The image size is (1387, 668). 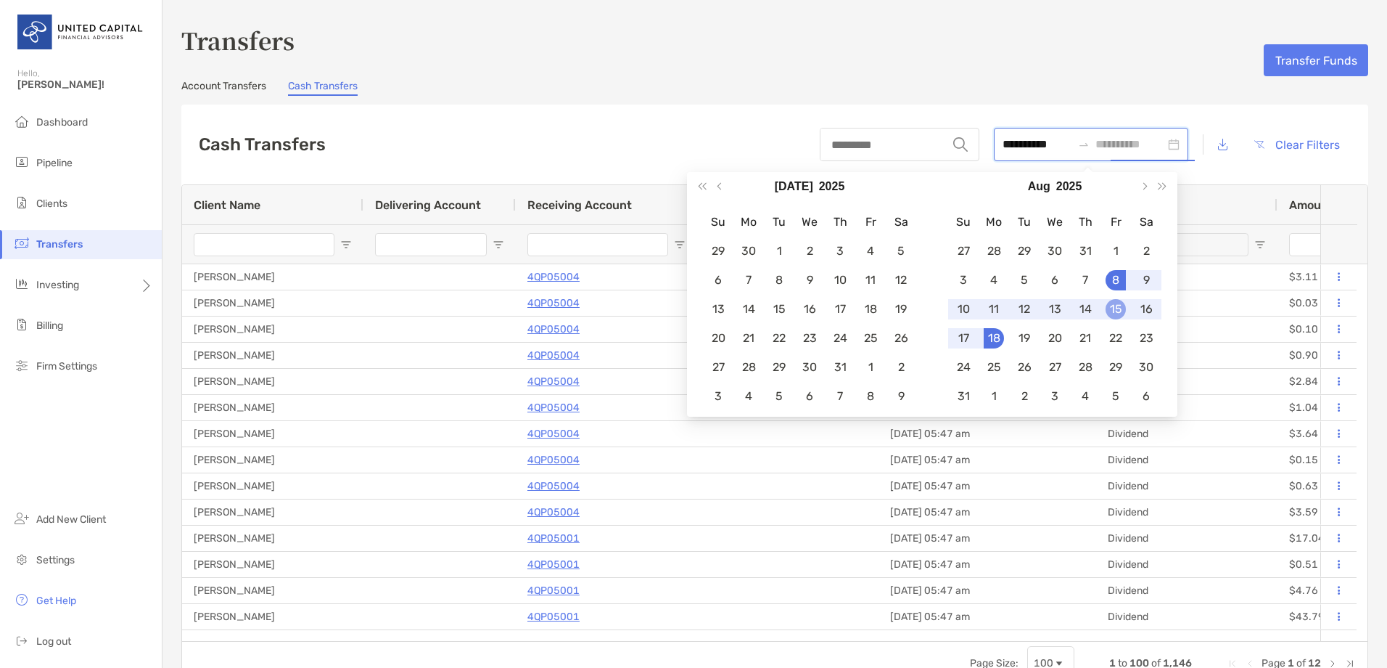 I want to click on div: 11, so click(x=994, y=309).